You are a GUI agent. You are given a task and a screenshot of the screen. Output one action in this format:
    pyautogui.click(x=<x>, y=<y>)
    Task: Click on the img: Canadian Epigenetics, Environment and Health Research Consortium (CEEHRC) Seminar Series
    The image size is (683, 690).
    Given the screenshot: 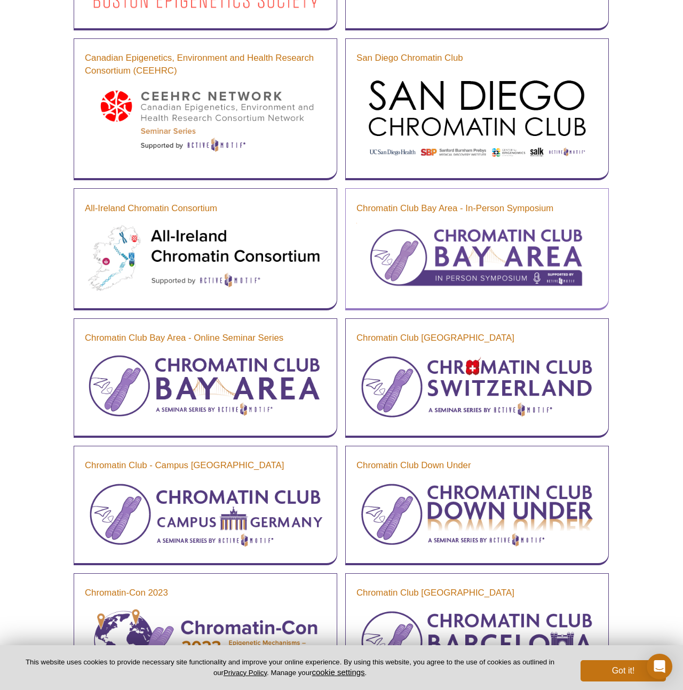 What is the action you would take?
    pyautogui.click(x=205, y=120)
    